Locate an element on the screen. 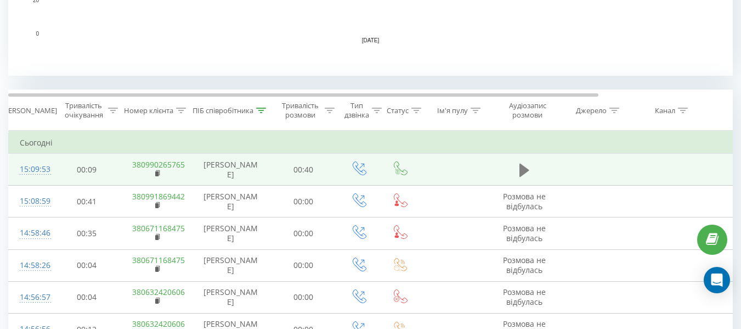 The image size is (741, 329). div: 15:08:59 is located at coordinates (31, 201).